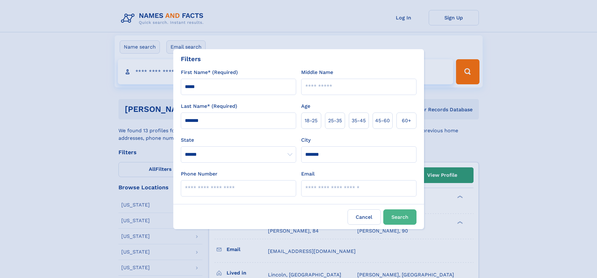 This screenshot has width=597, height=278. What do you see at coordinates (306, 106) in the screenshot?
I see `label: Age` at bounding box center [306, 106].